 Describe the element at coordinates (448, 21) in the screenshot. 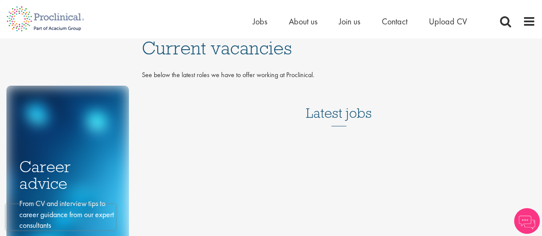

I see `a: Upload CV` at that location.